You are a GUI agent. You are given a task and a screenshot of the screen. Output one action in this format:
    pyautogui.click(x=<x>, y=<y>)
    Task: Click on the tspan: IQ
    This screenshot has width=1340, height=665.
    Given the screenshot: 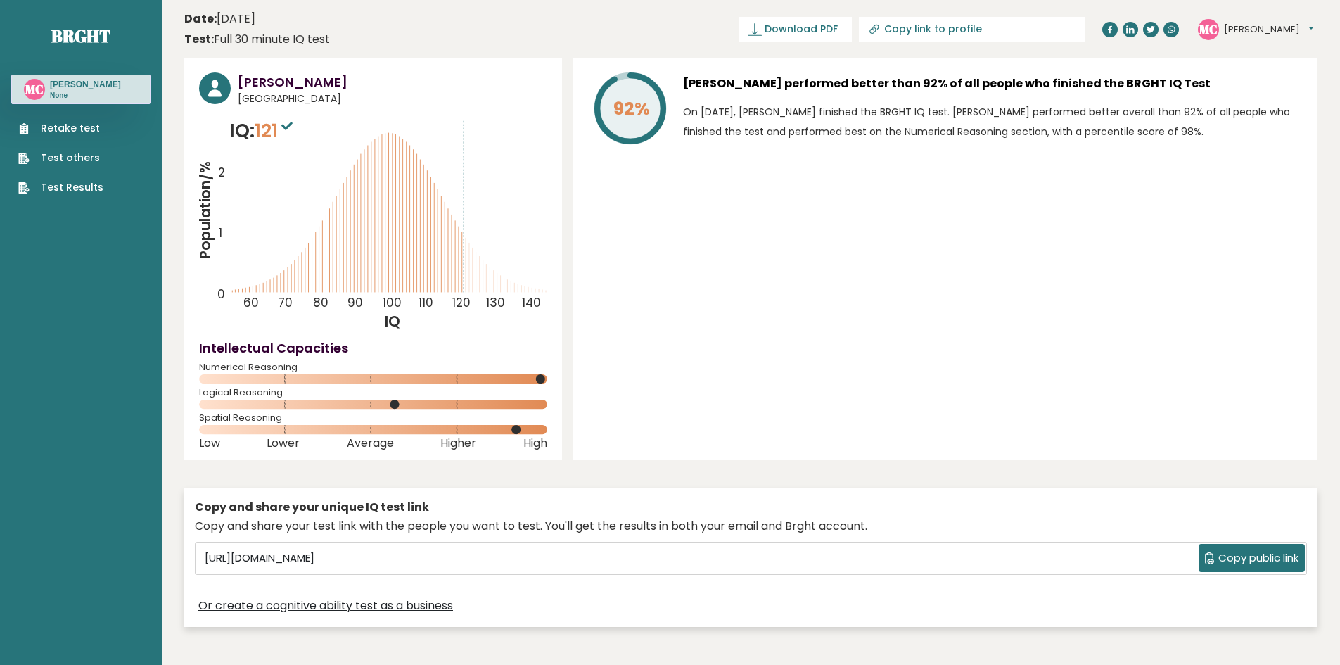 What is the action you would take?
    pyautogui.click(x=393, y=322)
    